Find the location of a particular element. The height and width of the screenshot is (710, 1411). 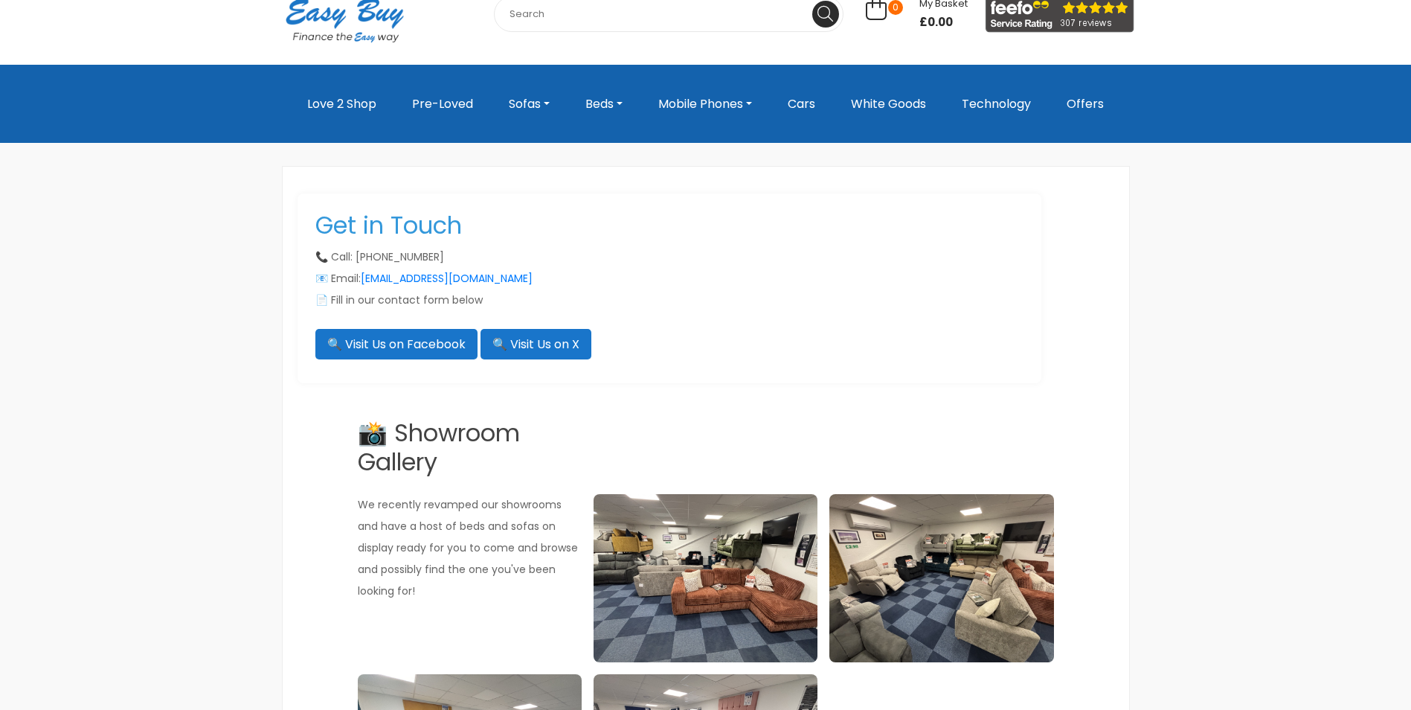

a: Beds is located at coordinates (604, 104).